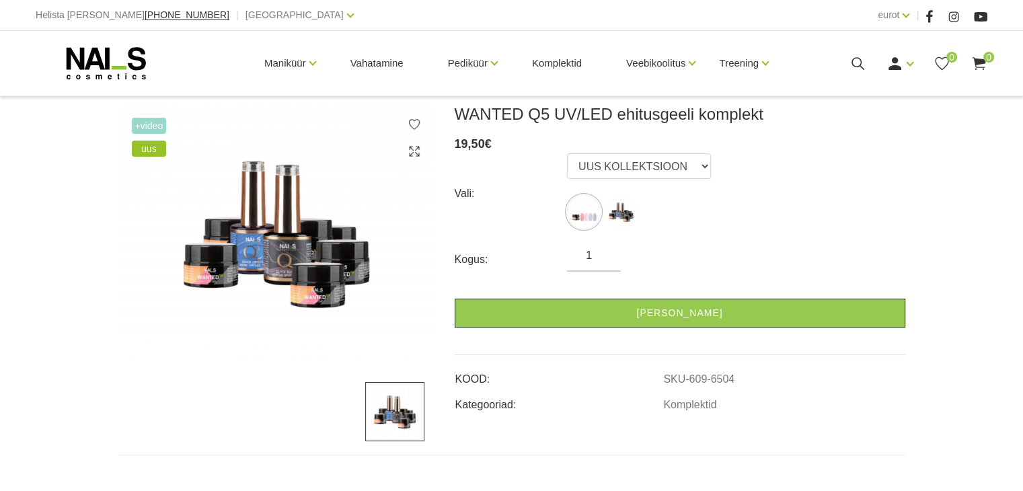 Image resolution: width=1023 pixels, height=491 pixels. I want to click on font: Kogus:, so click(471, 259).